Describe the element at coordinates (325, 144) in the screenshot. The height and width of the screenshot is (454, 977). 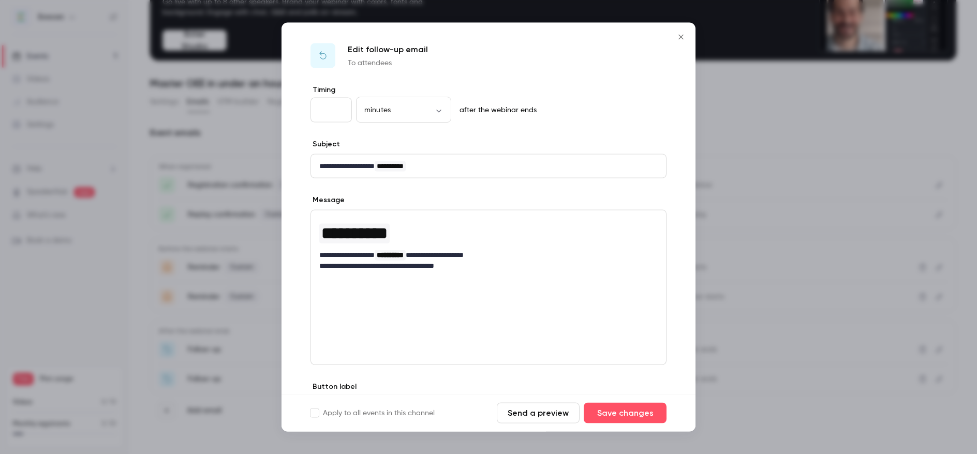
I see `label: Subject` at that location.